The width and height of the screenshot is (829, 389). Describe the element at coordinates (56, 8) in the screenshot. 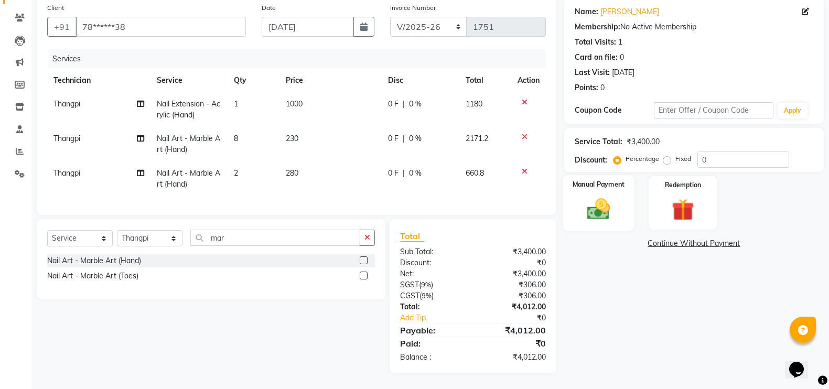

I see `label: Client` at that location.